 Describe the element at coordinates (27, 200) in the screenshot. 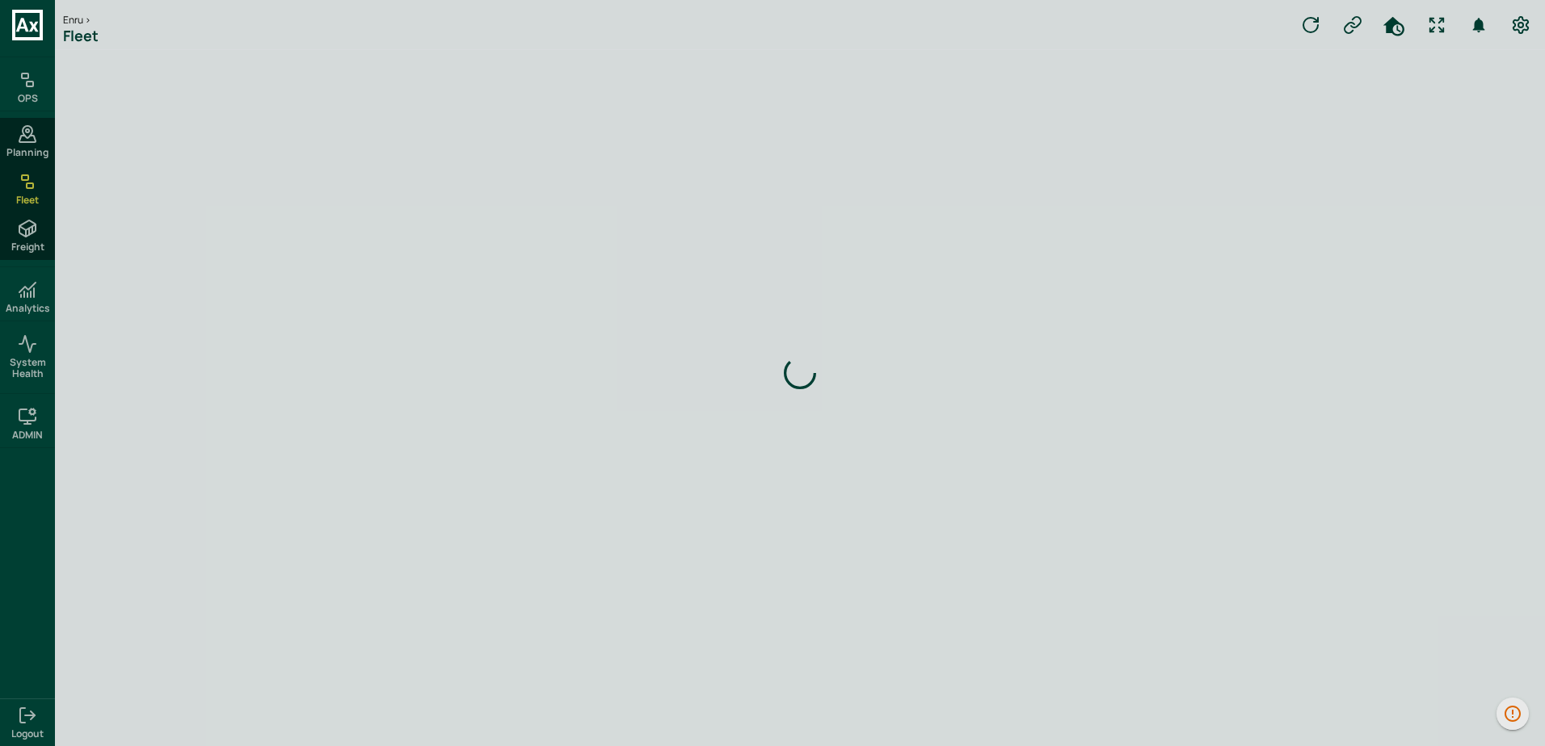

I see `span: Fleet` at that location.